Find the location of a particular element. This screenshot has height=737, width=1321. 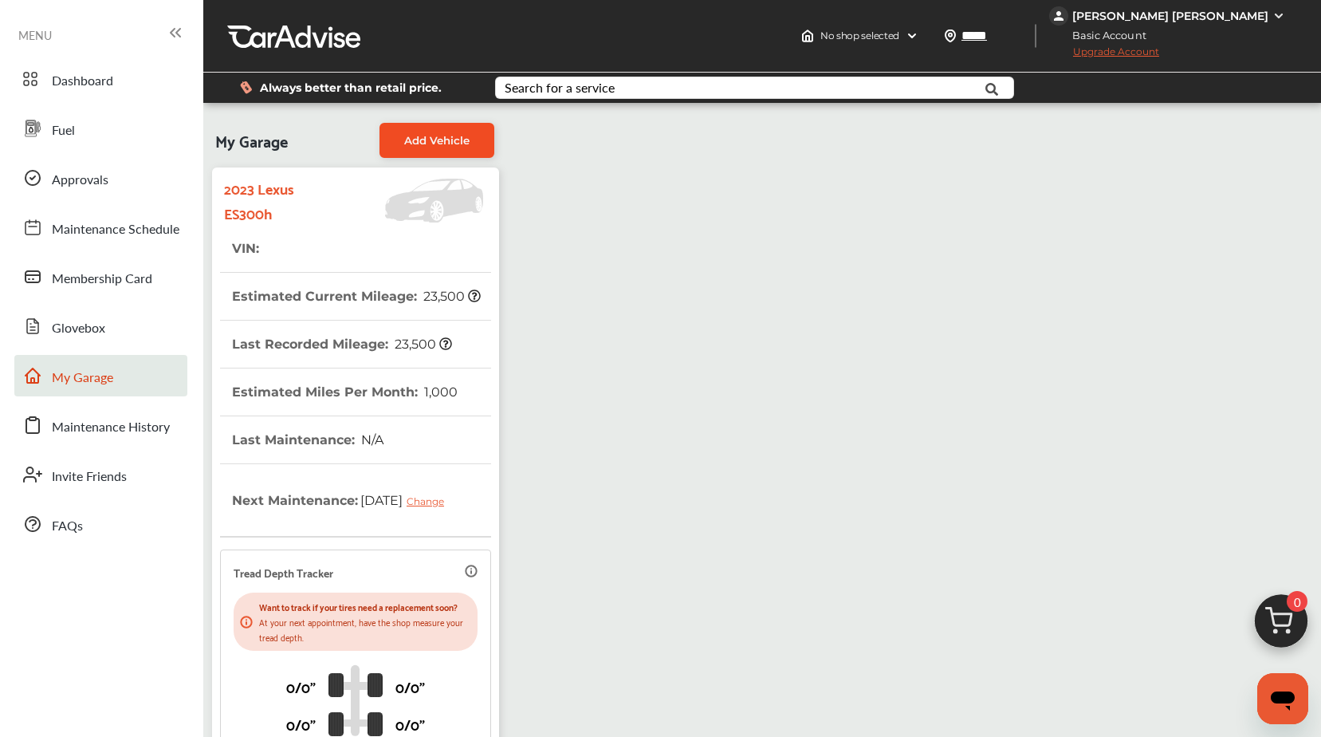

th: Estimated Current Mileage : is located at coordinates (356, 296).